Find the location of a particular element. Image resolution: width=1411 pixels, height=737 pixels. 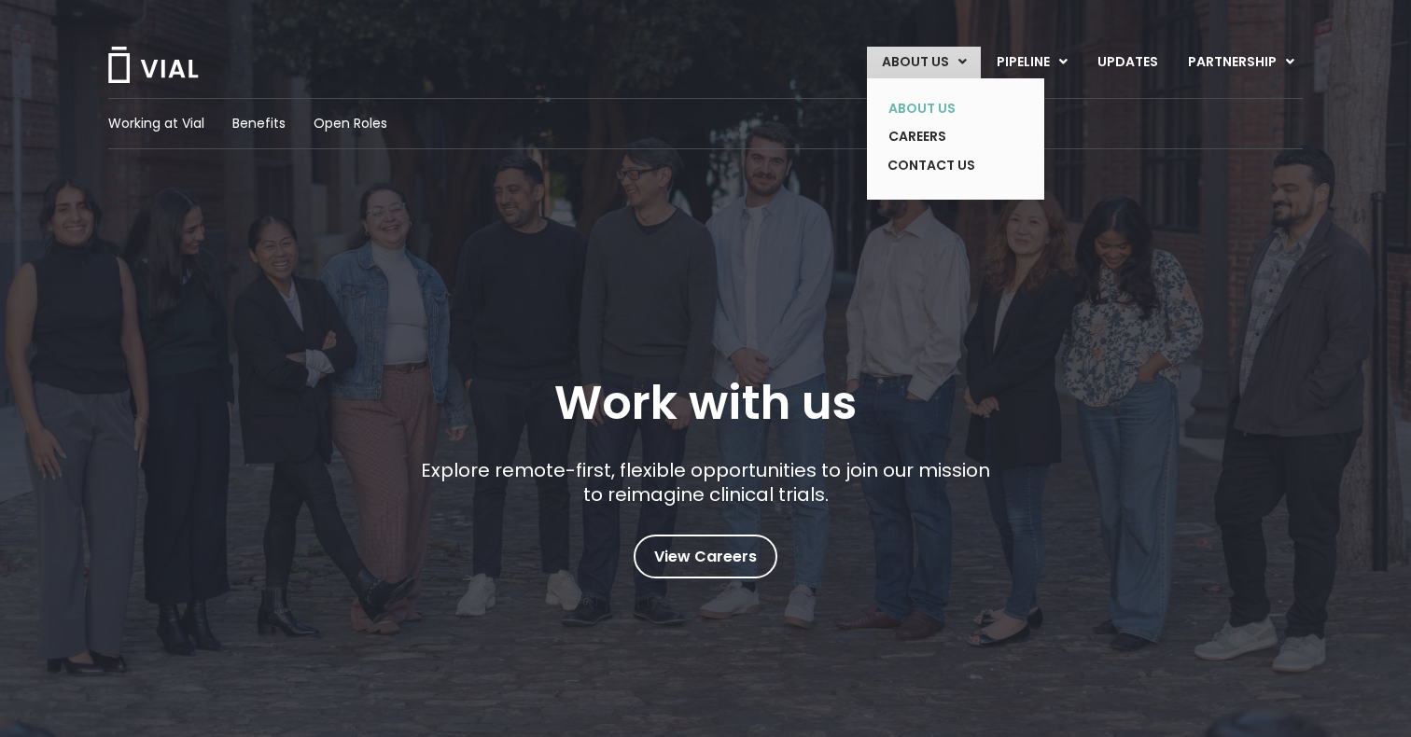

a: ABOUT US is located at coordinates (942, 108).